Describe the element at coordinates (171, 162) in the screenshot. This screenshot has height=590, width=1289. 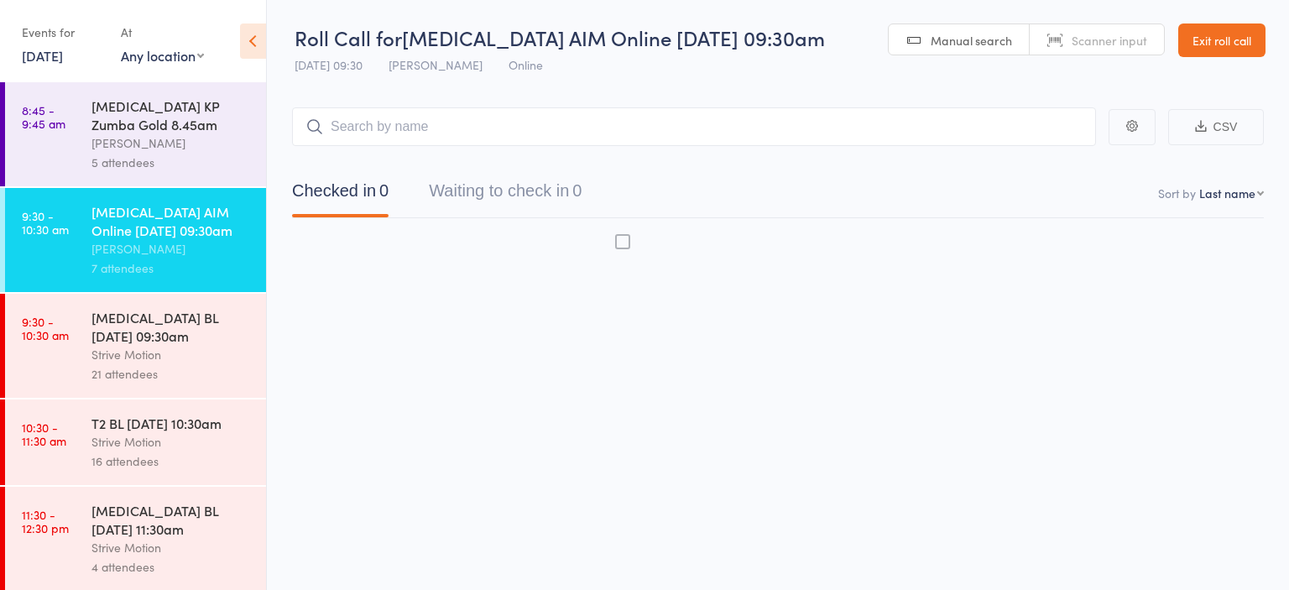
I see `div: 5 attendees` at that location.